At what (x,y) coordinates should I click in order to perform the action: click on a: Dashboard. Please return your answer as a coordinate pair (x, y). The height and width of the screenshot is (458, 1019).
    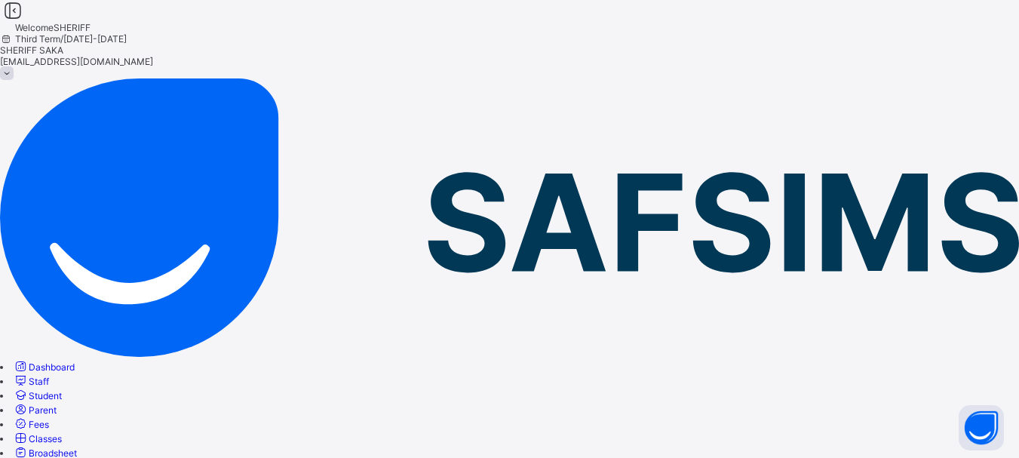
    Looking at the image, I should click on (44, 367).